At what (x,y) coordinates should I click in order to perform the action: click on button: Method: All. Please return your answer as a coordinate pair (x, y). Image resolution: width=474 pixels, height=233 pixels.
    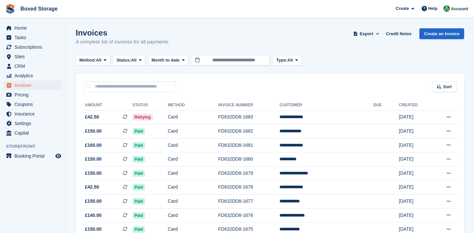
    Looking at the image, I should click on (93, 60).